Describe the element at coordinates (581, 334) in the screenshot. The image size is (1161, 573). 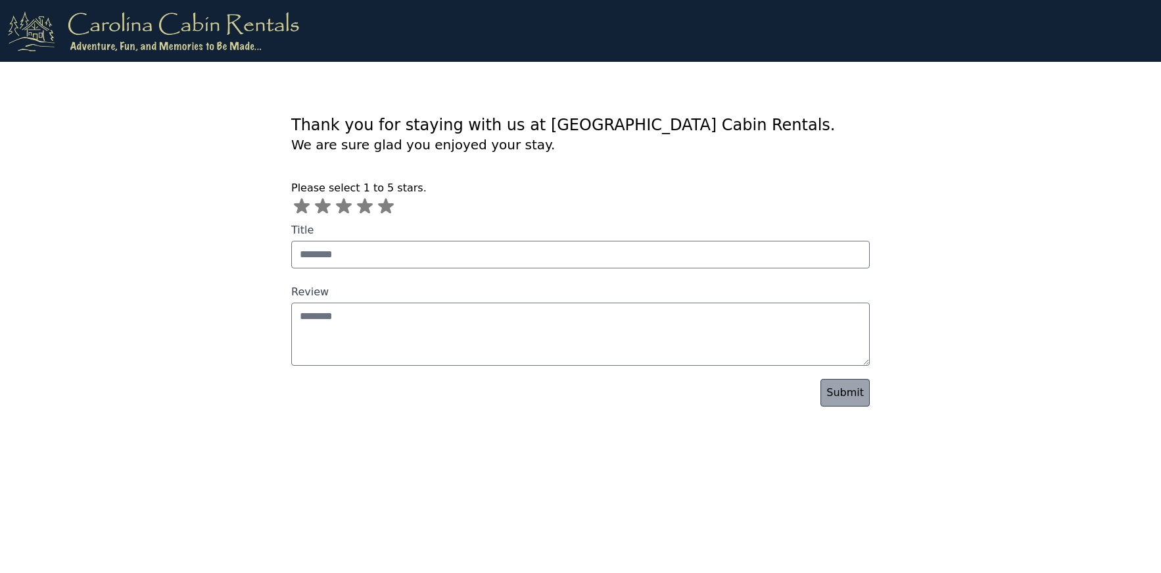
I see `textarea: Review` at that location.